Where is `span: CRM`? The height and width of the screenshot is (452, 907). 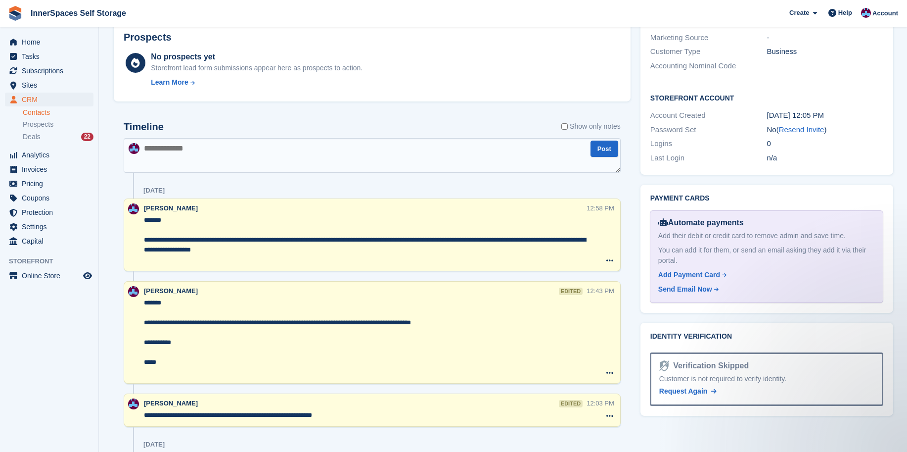 span: CRM is located at coordinates (51, 99).